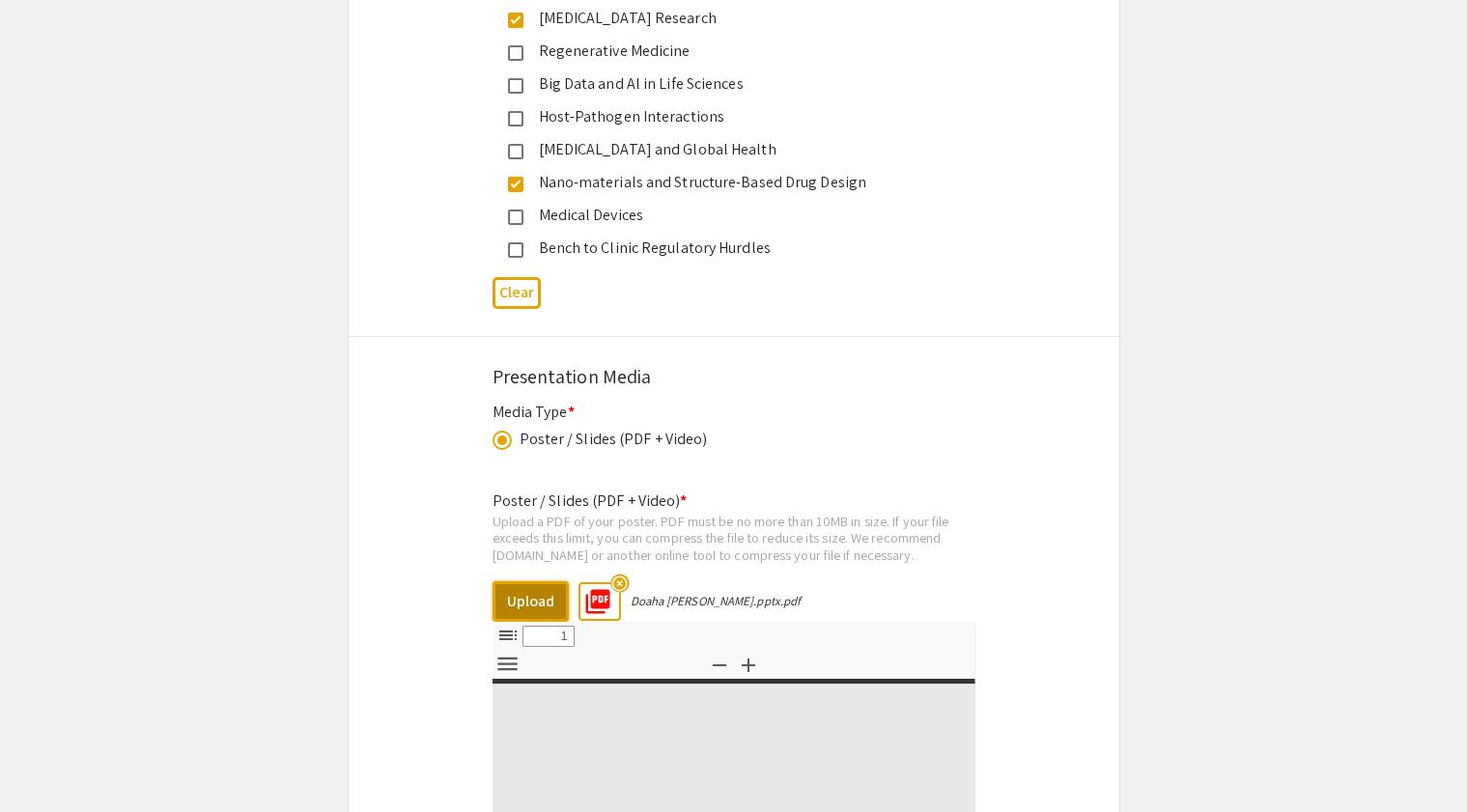 The image size is (1467, 812). Describe the element at coordinates (592, 595) in the screenshot. I see `mat-icon: picture_as_pdf` at that location.